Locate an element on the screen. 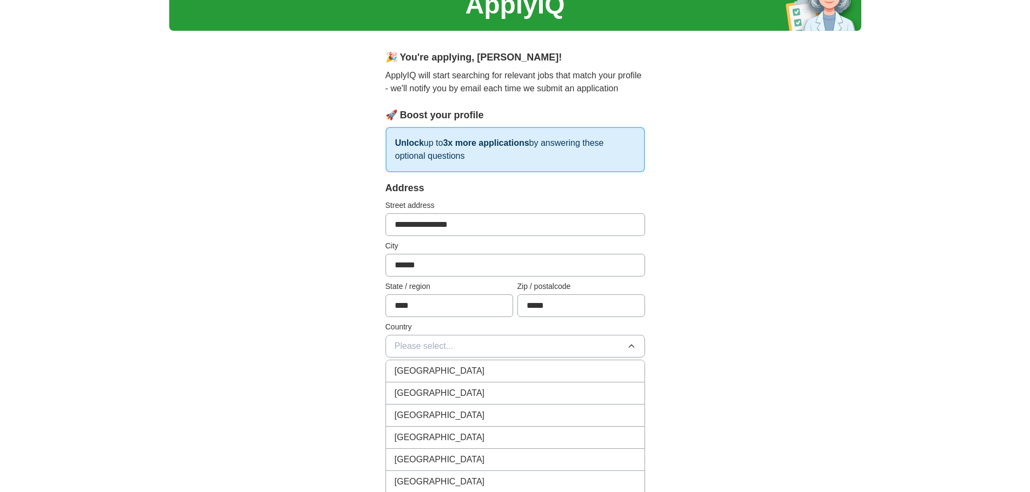 The height and width of the screenshot is (492, 1030). p: ApplyIQ will start searching for relevant jobs that match your profile - we'll notify you by emai... is located at coordinates (515, 82).